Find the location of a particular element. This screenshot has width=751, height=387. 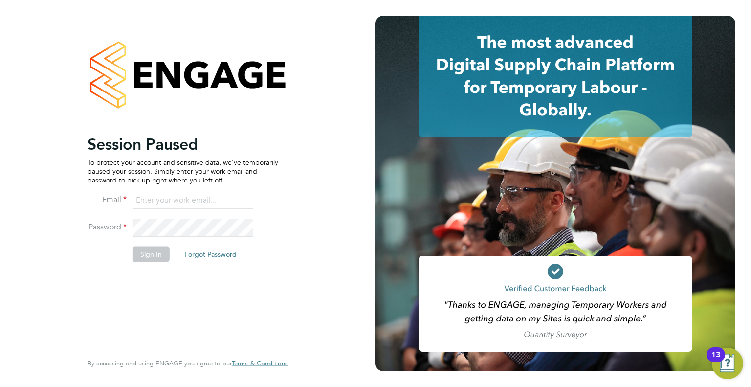

button: Sign In is located at coordinates (151, 254).